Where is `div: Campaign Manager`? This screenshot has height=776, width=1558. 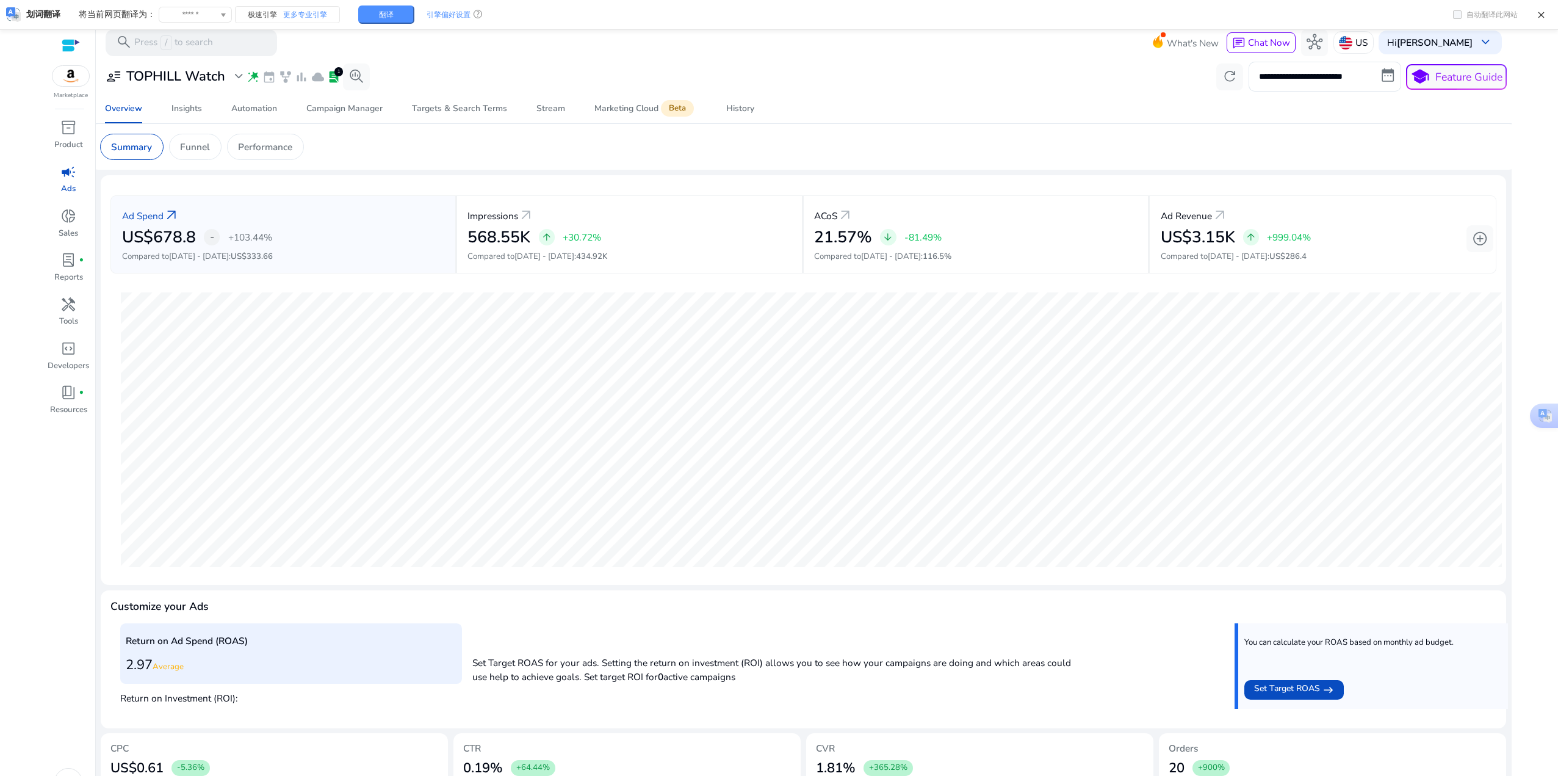 div: Campaign Manager is located at coordinates (344, 109).